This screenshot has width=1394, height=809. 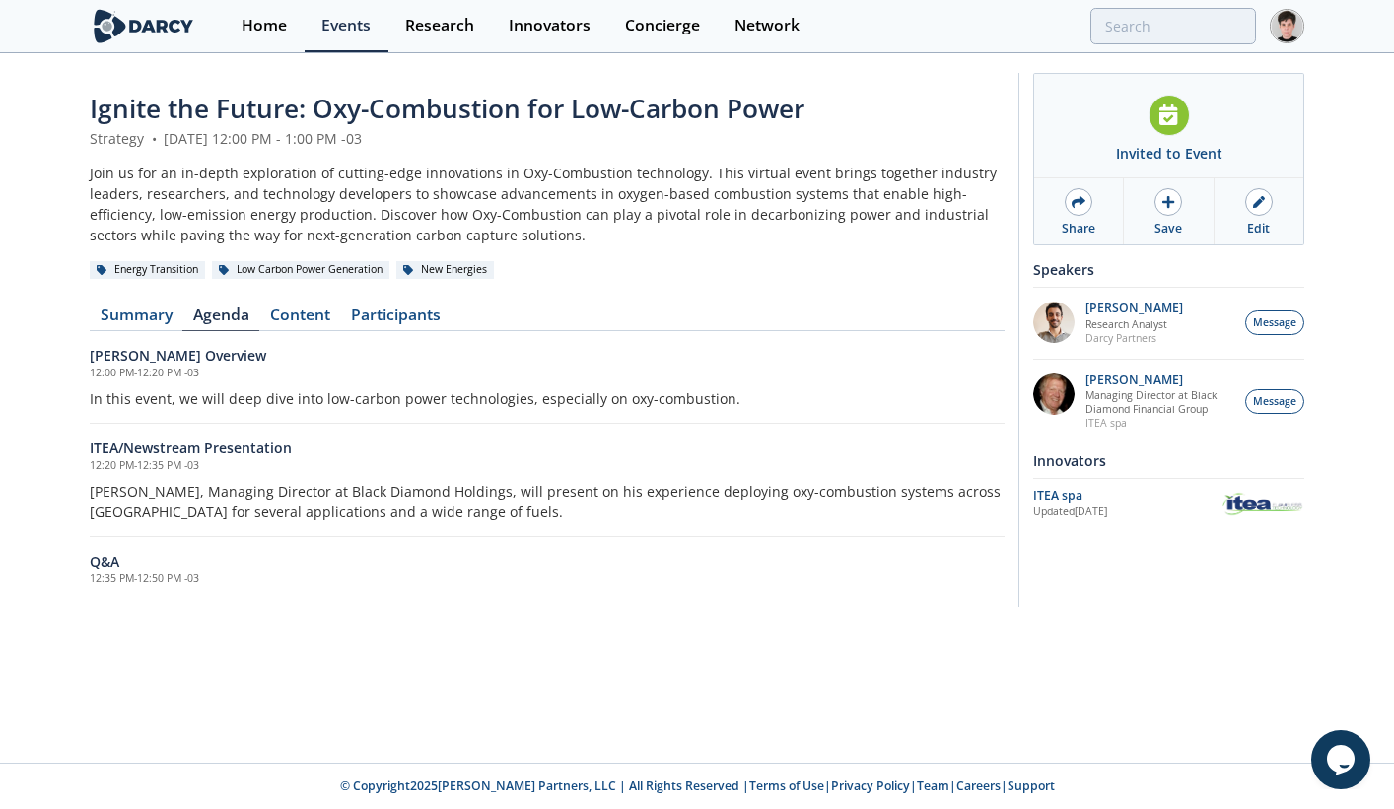 What do you see at coordinates (1160, 402) in the screenshot?
I see `p: Managing Director at Black Diamond Financial Group` at bounding box center [1160, 402].